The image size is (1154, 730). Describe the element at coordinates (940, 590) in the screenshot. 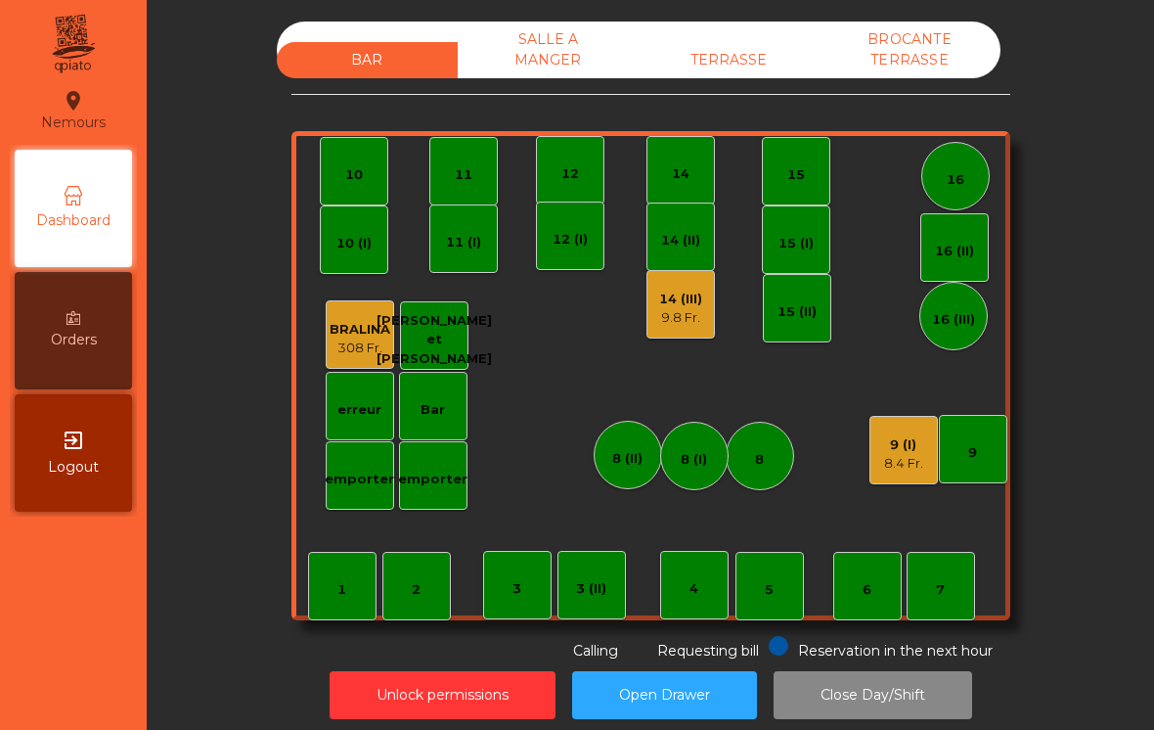

I see `div: 7` at that location.